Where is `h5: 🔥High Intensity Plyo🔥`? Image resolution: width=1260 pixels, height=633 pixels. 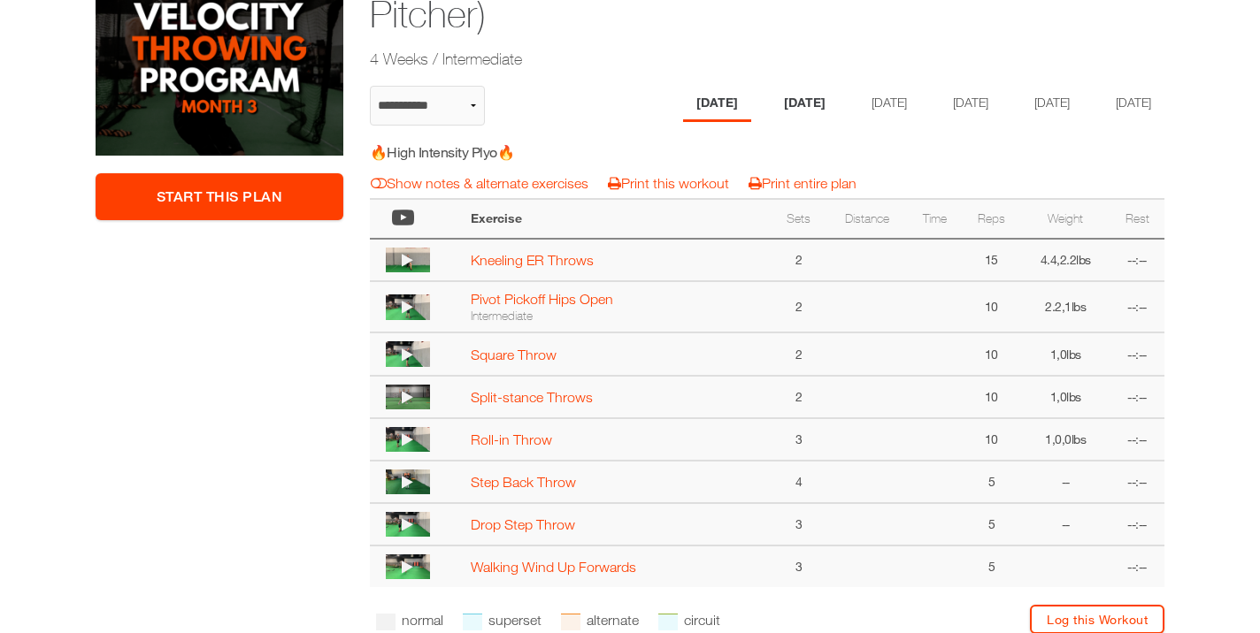 h5: 🔥High Intensity Plyo🔥 is located at coordinates (527, 152).